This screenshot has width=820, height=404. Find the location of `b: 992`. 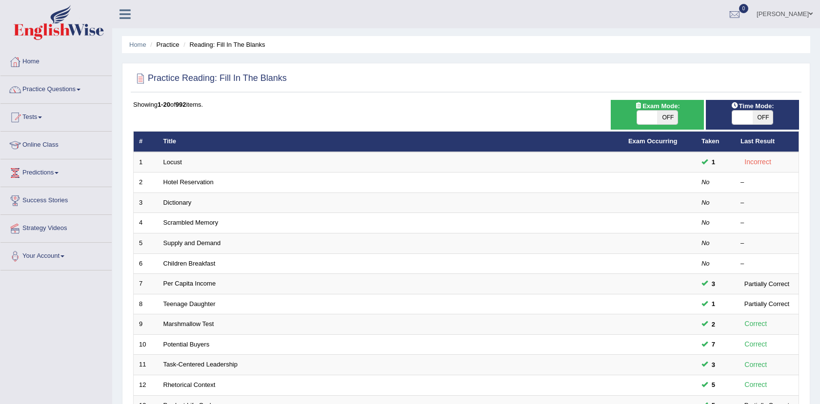

b: 992 is located at coordinates (181, 104).